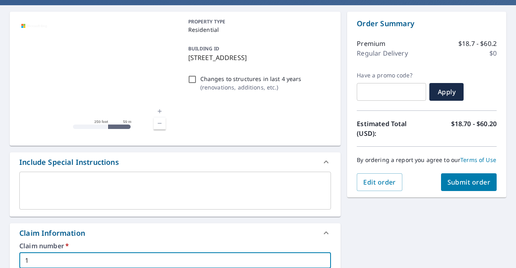 Image resolution: width=516 pixels, height=268 pixels. Describe the element at coordinates (258, 22) in the screenshot. I see `p: PROPERTY TYPE` at that location.